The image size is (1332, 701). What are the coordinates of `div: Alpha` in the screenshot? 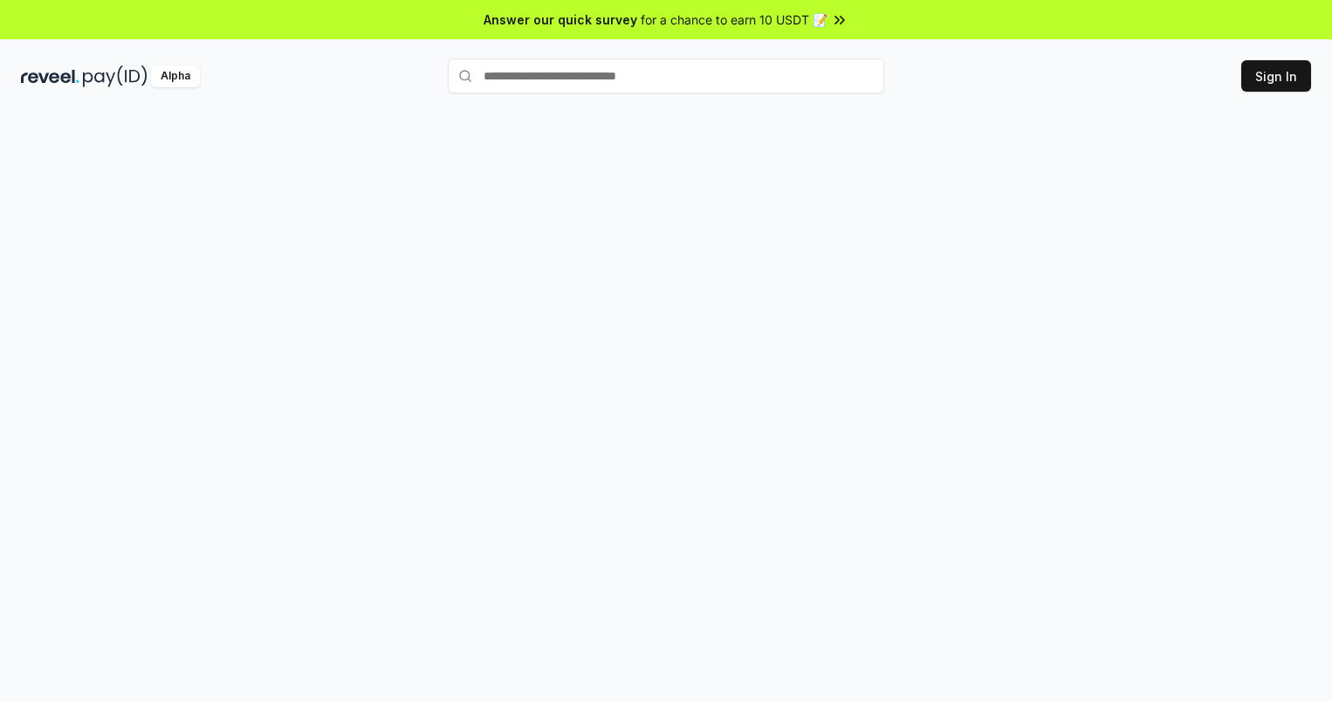 It's located at (175, 76).